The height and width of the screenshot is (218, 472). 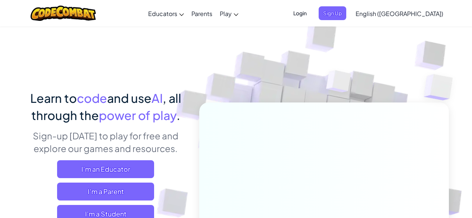 I want to click on span: AI, so click(x=157, y=98).